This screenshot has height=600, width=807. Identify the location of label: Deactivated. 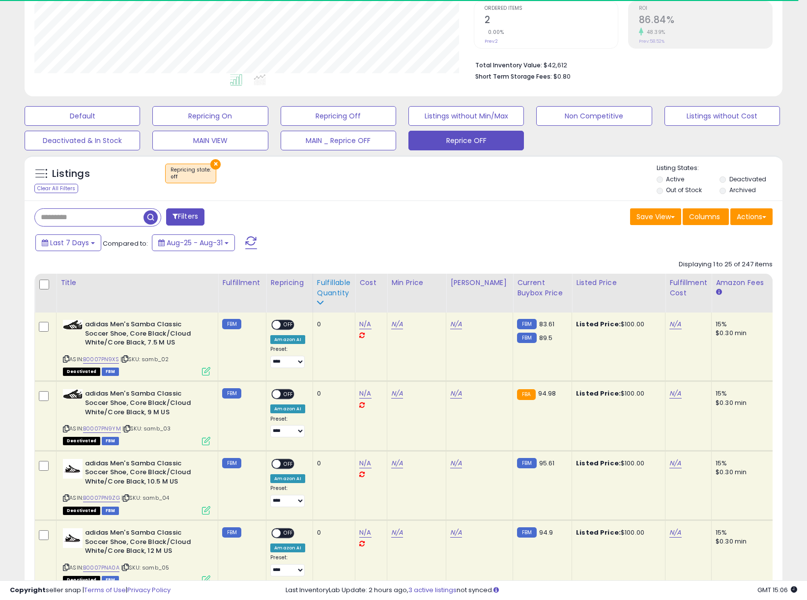
(748, 179).